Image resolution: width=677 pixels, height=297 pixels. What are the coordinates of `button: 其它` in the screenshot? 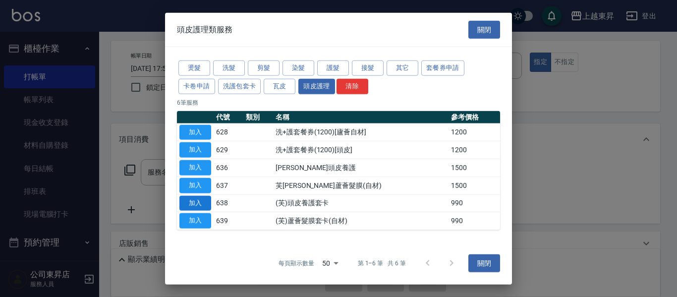 It's located at (402, 68).